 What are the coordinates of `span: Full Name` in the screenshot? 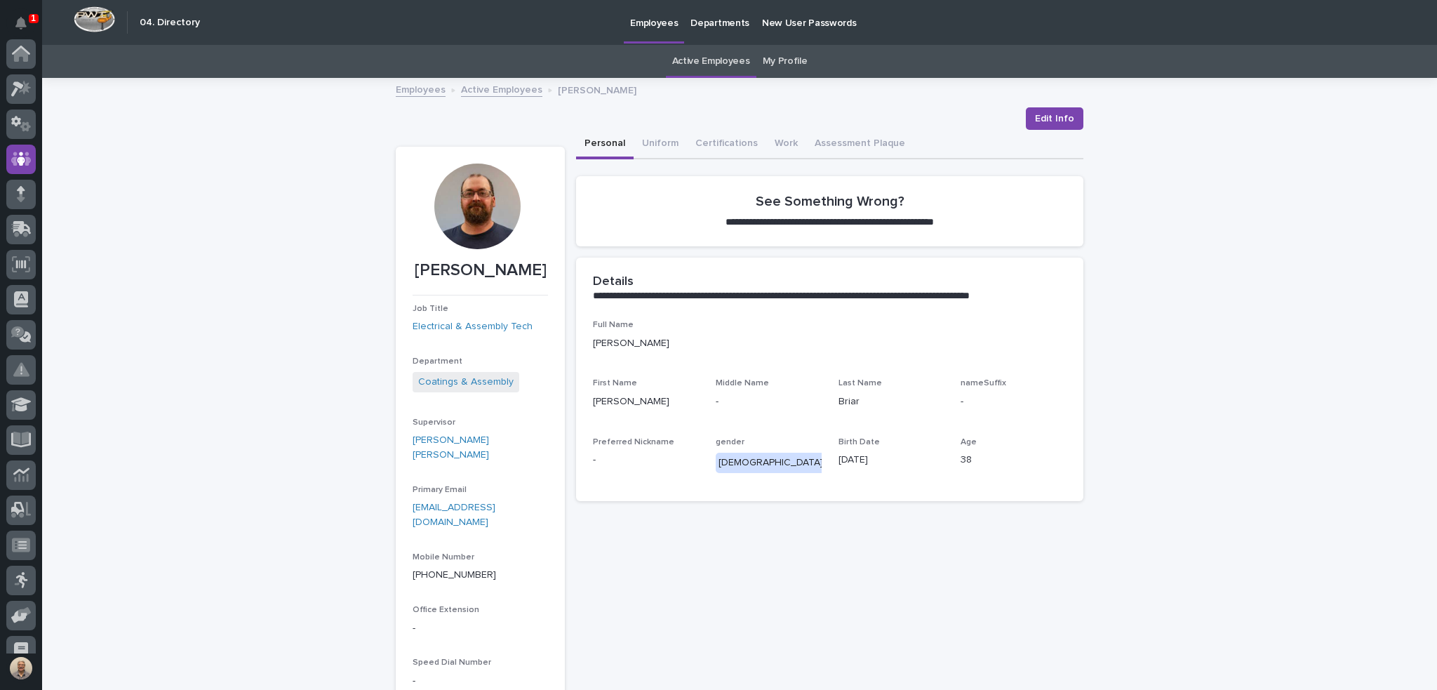 It's located at (613, 325).